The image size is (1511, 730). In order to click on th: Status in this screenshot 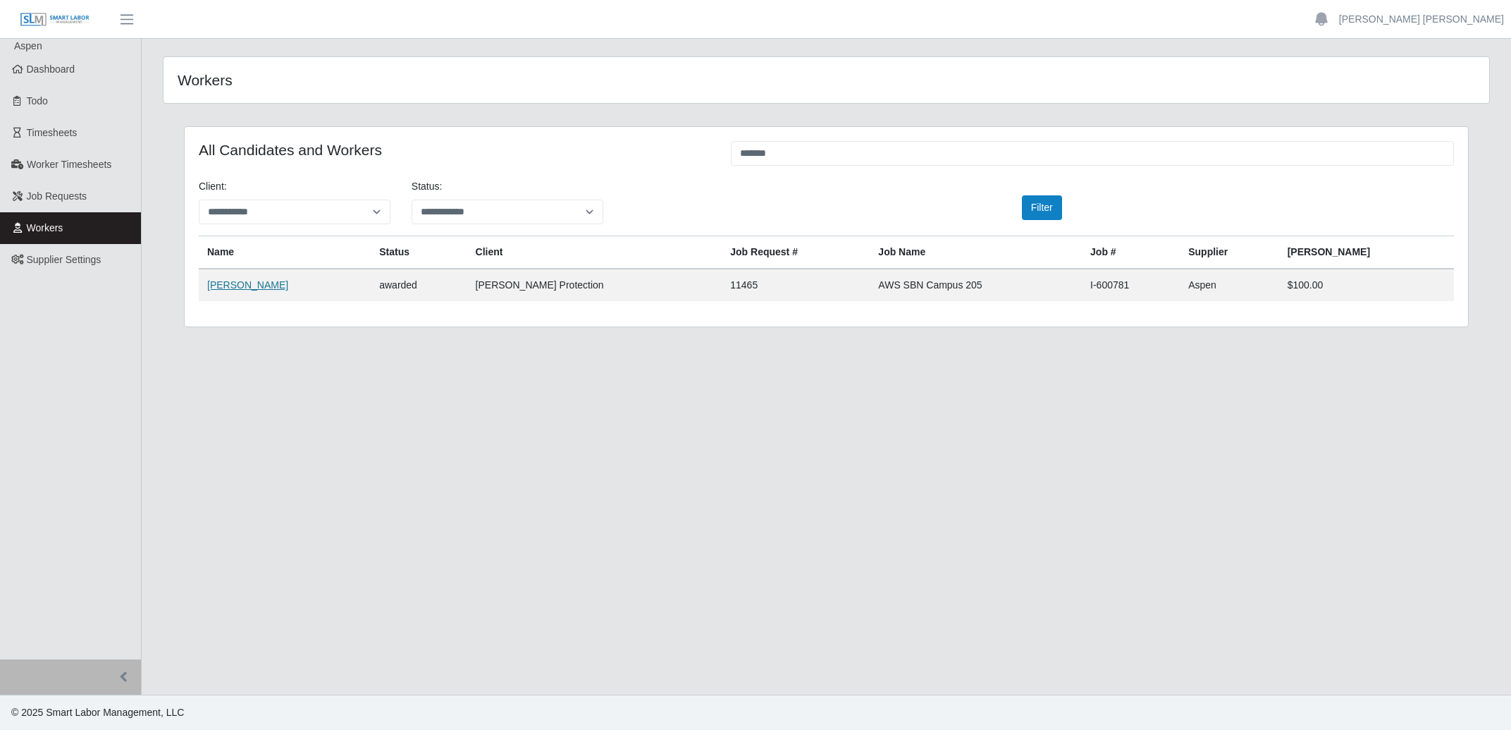, I will do `click(419, 252)`.